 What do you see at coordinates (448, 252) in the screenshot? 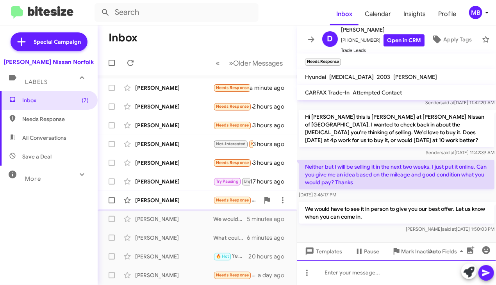
I see `button: Auto Fields` at bounding box center [448, 252].